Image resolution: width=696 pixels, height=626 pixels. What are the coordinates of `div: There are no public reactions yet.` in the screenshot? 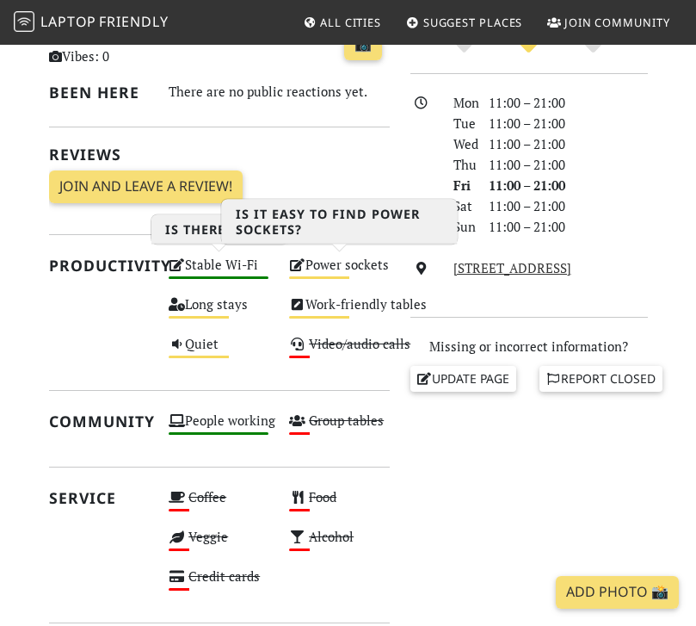 It's located at (279, 91).